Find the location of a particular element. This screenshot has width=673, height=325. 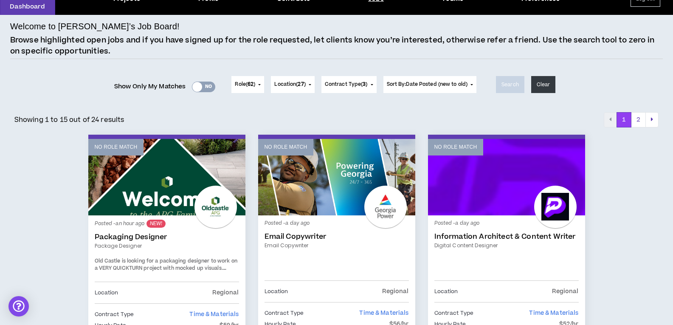

button: Role(62) is located at coordinates (248, 84).